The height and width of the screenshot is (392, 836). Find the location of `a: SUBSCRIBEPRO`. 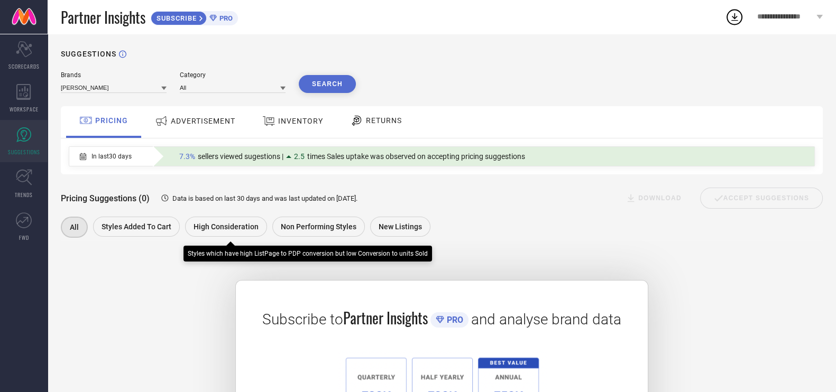

a: SUBSCRIBEPRO is located at coordinates (194, 17).